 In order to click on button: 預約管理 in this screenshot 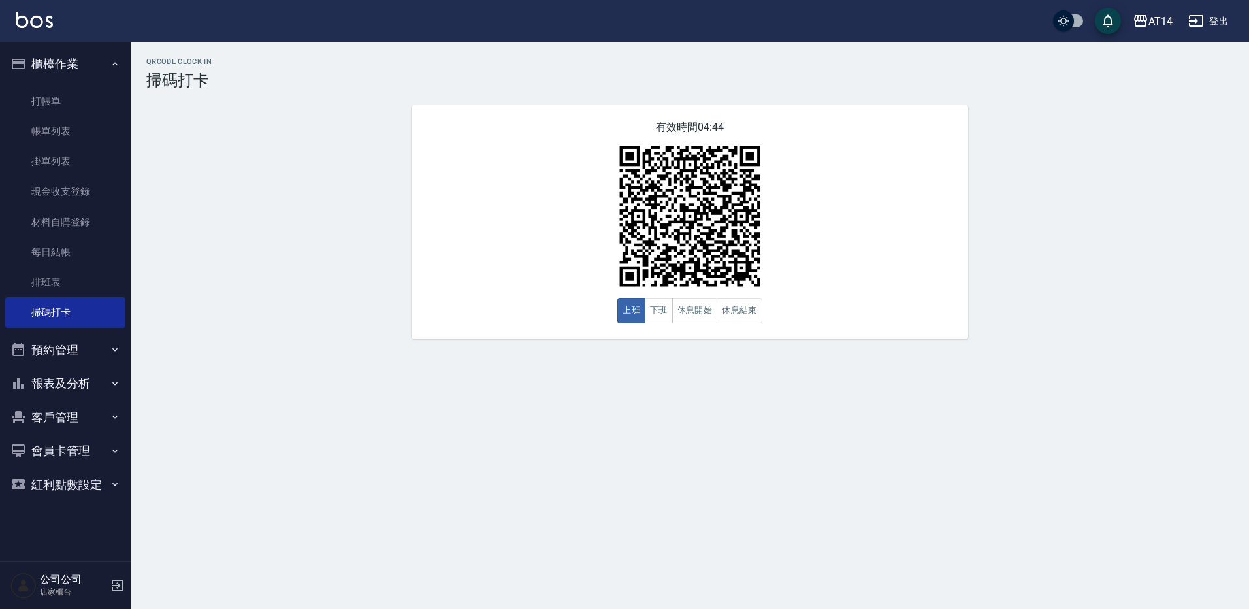, I will do `click(65, 350)`.